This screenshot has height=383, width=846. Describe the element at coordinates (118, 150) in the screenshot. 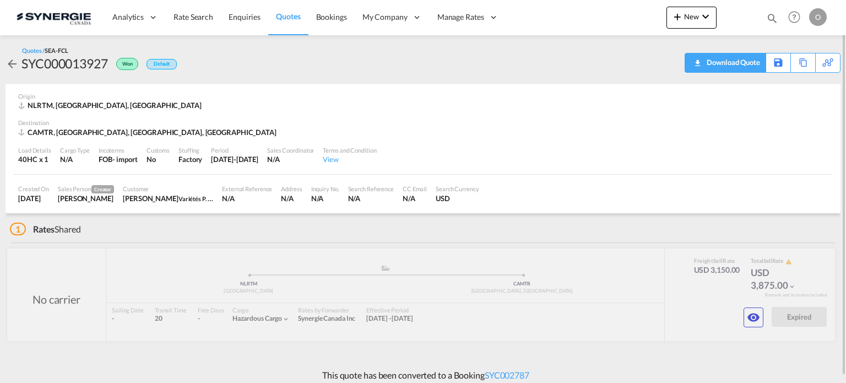

I see `div: Incoterms` at that location.